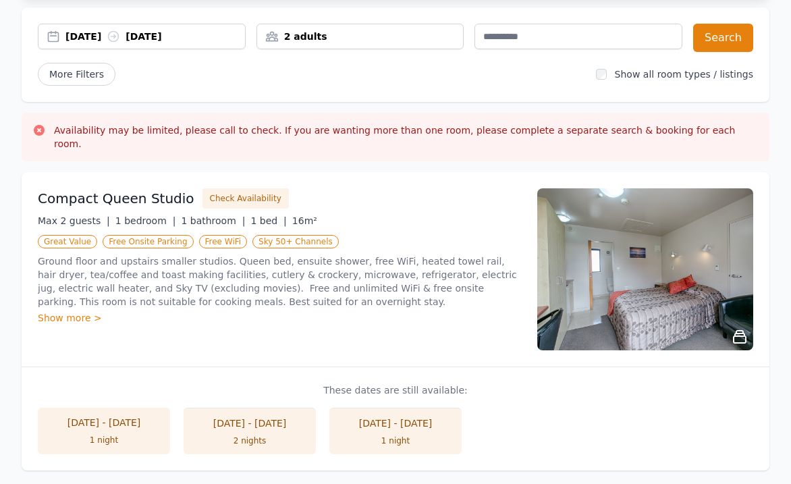 This screenshot has width=791, height=484. I want to click on span: 1 bathroom |, so click(213, 221).